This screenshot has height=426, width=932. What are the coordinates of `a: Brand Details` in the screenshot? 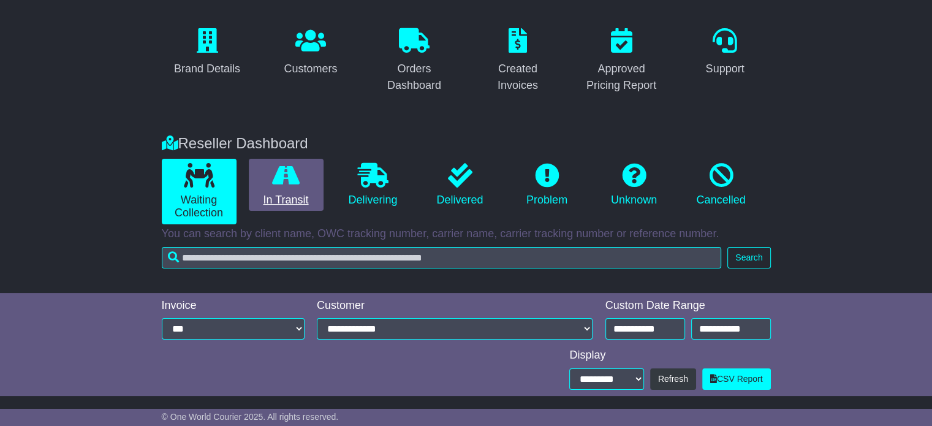 It's located at (207, 53).